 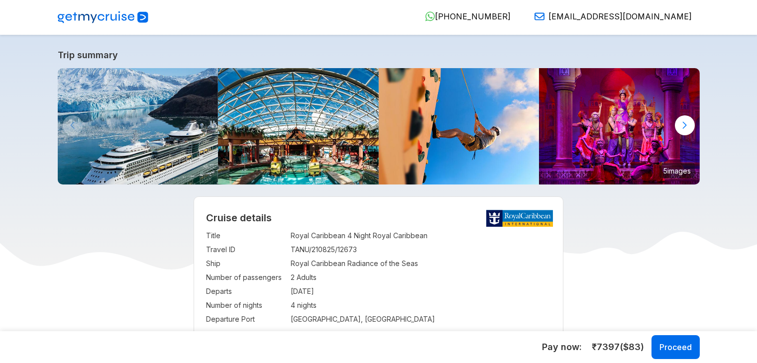 What do you see at coordinates (675, 347) in the screenshot?
I see `button: Proceed` at bounding box center [675, 347].